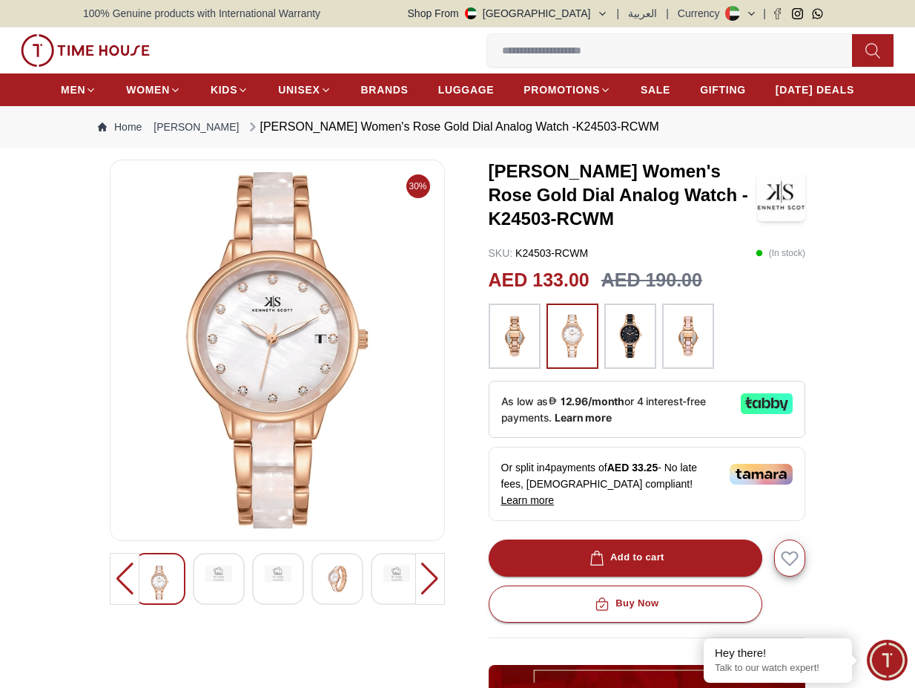  Describe the element at coordinates (887, 659) in the screenshot. I see `div: Chat Widget` at that location.